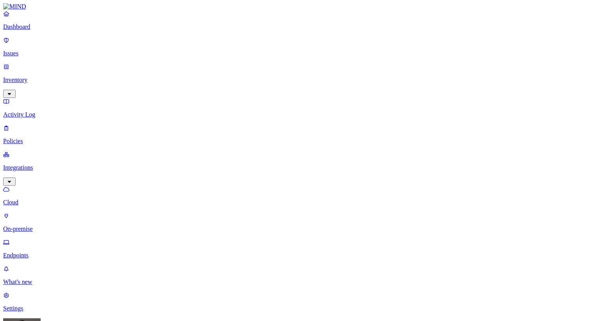  I want to click on a: Policies, so click(295, 135).